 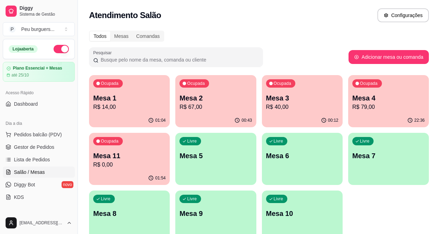 I want to click on span: P, so click(x=12, y=29).